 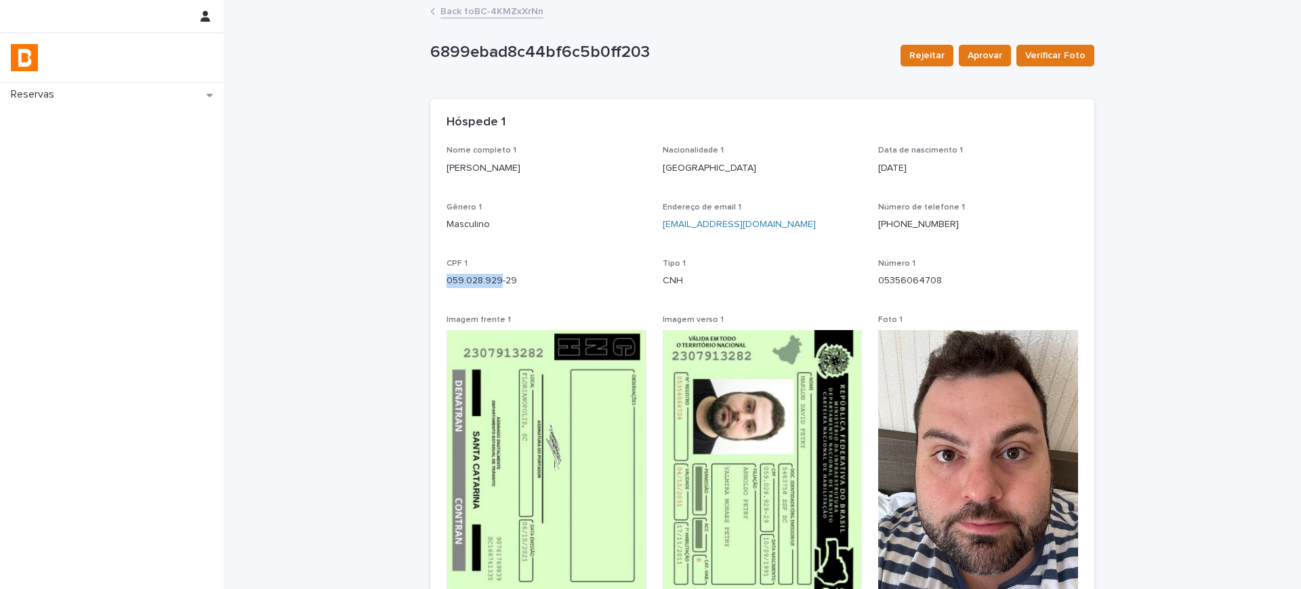 What do you see at coordinates (693, 150) in the screenshot?
I see `span: Nacionalidade 1` at bounding box center [693, 150].